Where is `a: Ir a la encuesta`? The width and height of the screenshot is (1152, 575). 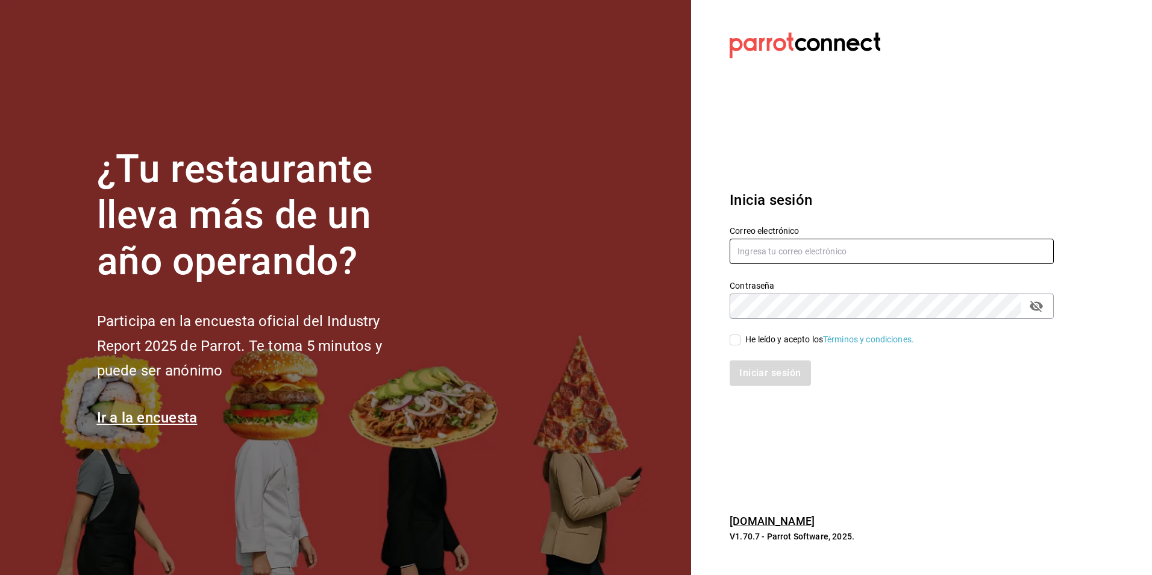
a: Ir a la encuesta is located at coordinates (147, 418).